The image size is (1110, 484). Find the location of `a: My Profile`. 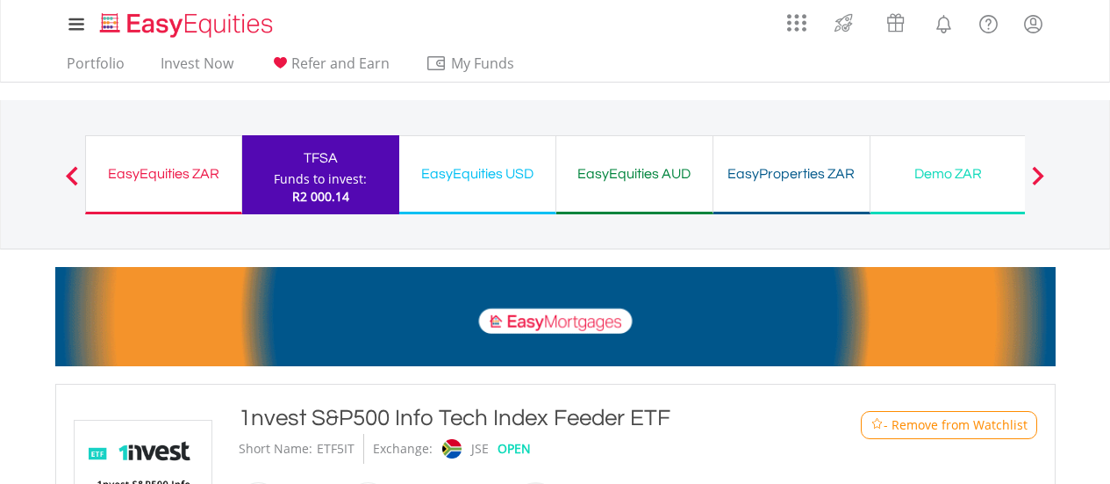

a: My Profile is located at coordinates (1033, 24).